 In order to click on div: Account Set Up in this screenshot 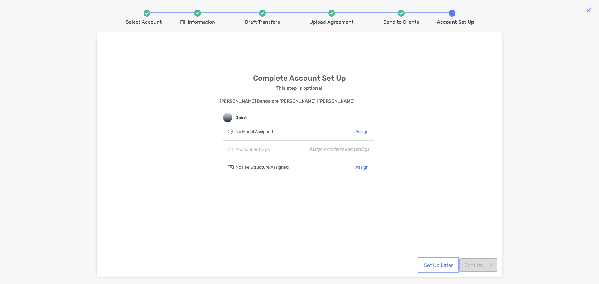, I will do `click(455, 22)`.